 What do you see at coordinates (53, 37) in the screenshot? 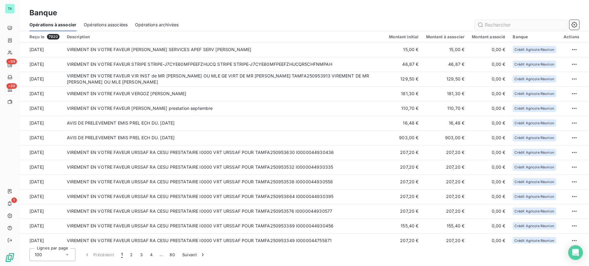
I see `span: 7920` at bounding box center [53, 37].